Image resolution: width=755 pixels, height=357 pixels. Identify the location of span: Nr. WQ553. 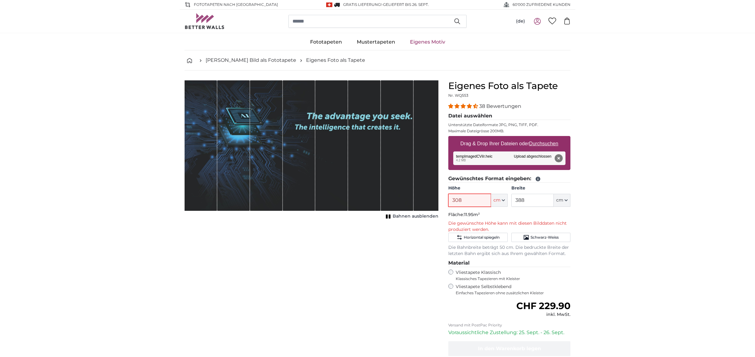
(458, 95).